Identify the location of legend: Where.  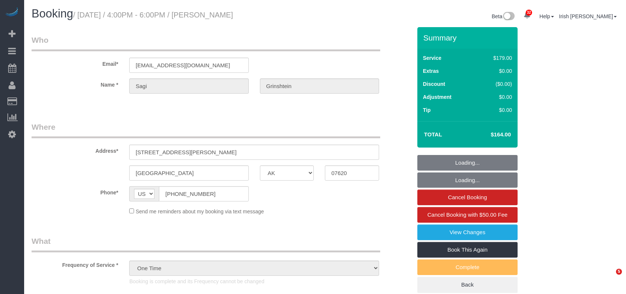
(206, 130).